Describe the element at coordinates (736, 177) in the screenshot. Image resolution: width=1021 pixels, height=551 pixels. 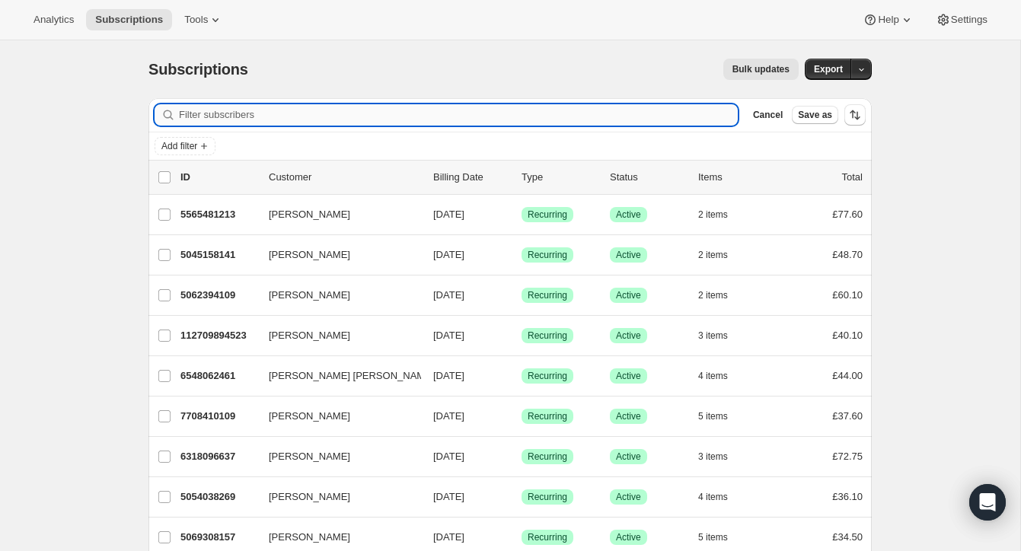
I see `div: Items` at that location.